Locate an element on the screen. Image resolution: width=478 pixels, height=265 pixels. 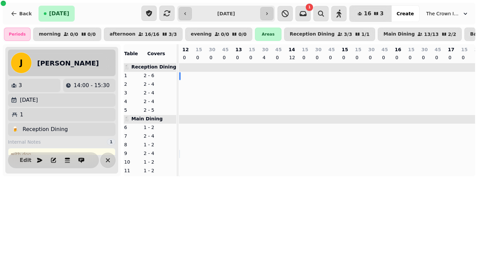
p: 16 is located at coordinates (398, 49).